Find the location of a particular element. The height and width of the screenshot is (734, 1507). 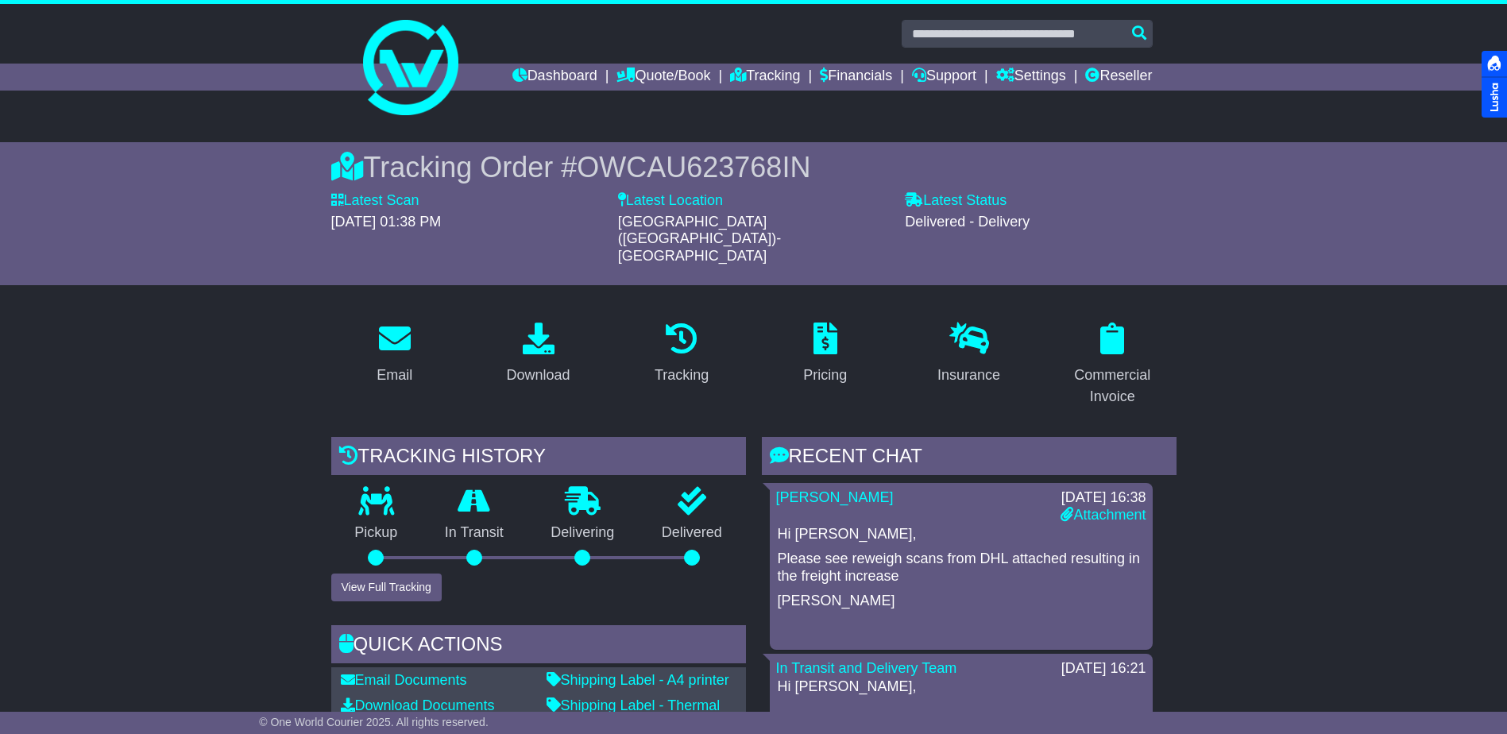

a: Download is located at coordinates (538, 354).